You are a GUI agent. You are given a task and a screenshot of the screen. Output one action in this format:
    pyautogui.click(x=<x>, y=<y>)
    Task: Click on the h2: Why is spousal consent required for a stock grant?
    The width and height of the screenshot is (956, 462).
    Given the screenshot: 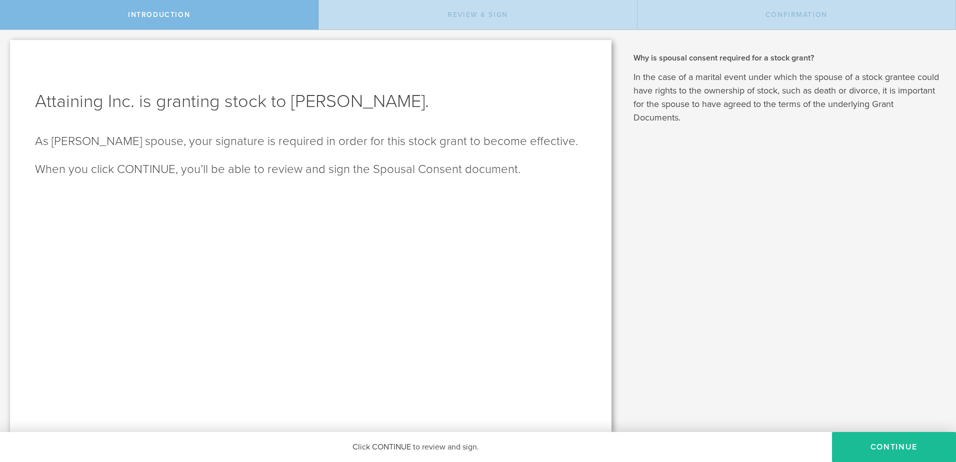 What is the action you would take?
    pyautogui.click(x=787, y=58)
    